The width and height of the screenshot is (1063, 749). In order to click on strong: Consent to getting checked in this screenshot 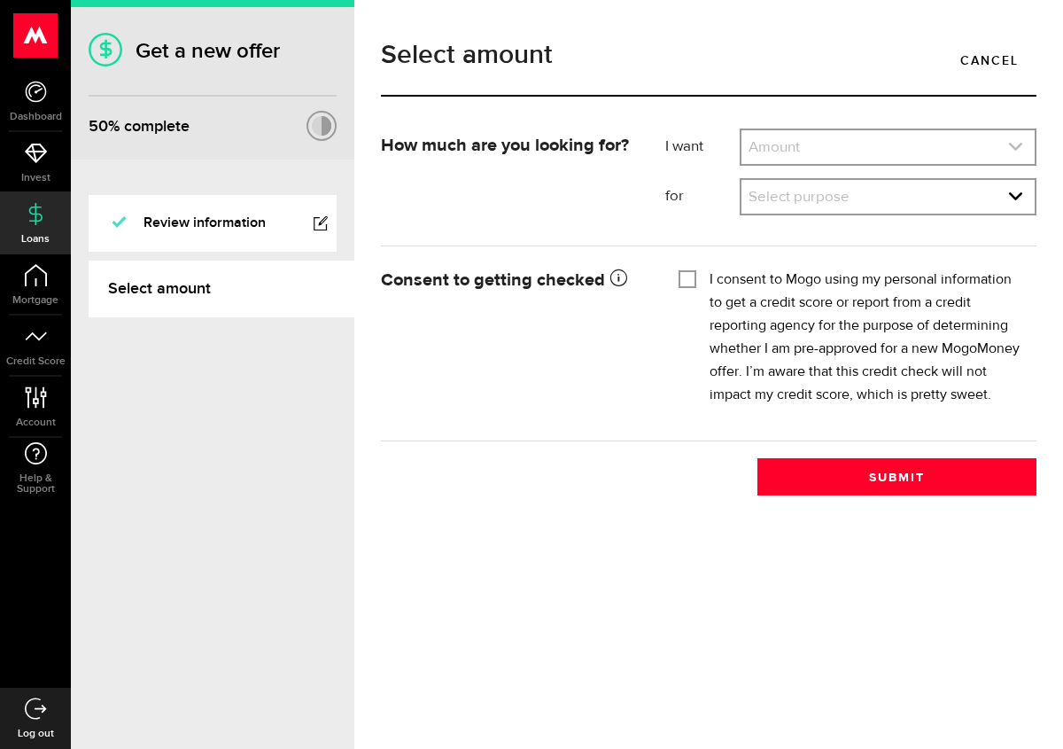, I will do `click(504, 280)`.